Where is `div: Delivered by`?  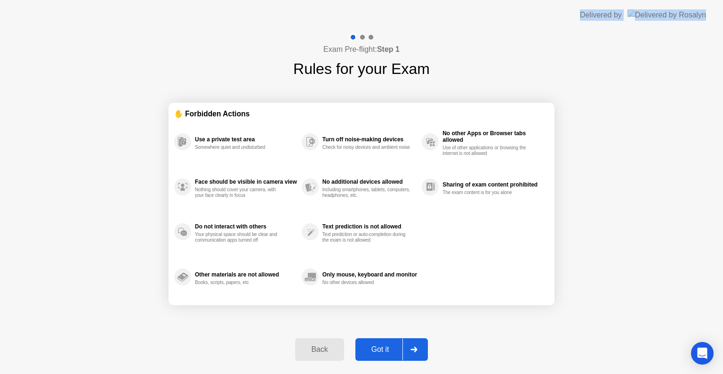 div: Delivered by is located at coordinates (601, 15).